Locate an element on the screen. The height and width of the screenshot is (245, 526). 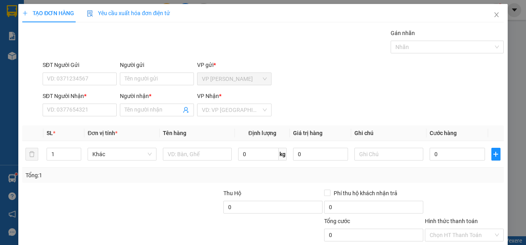
span: close is located at coordinates (496, 15).